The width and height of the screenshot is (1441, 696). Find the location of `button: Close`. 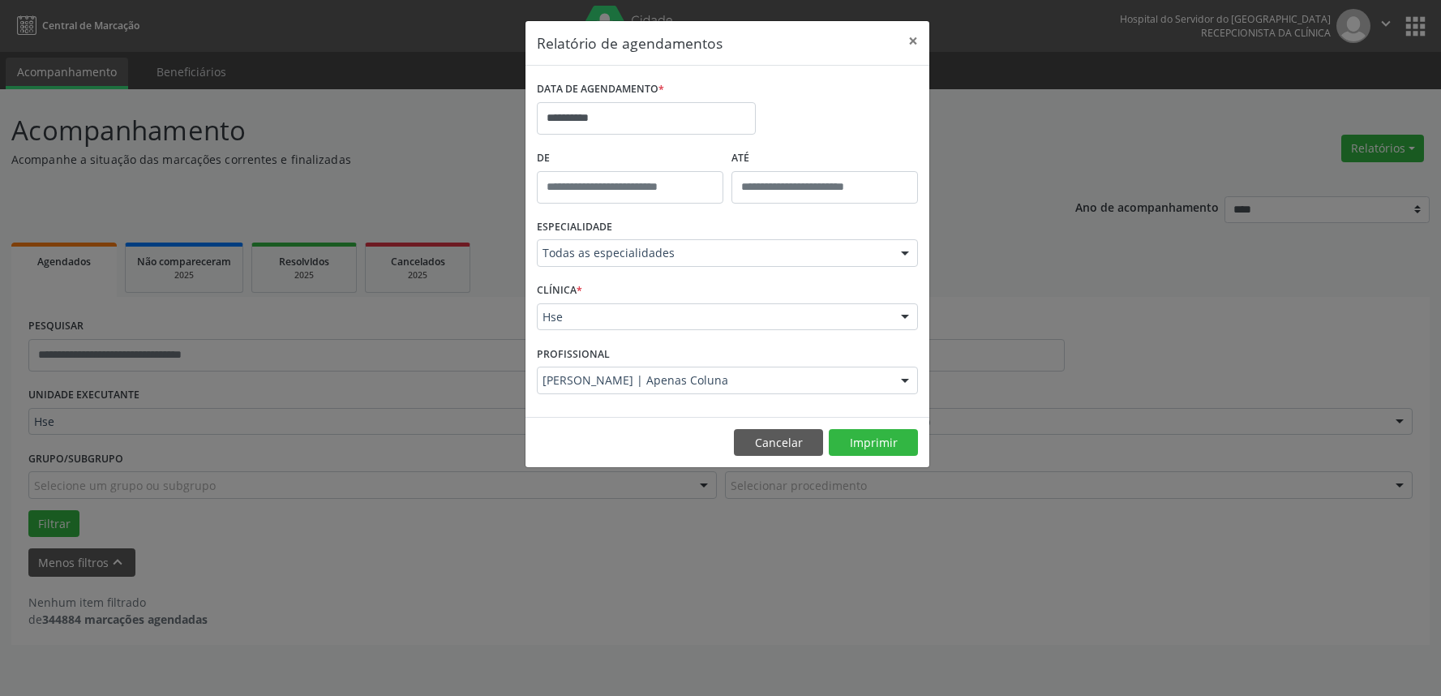

button: Close is located at coordinates (913, 41).